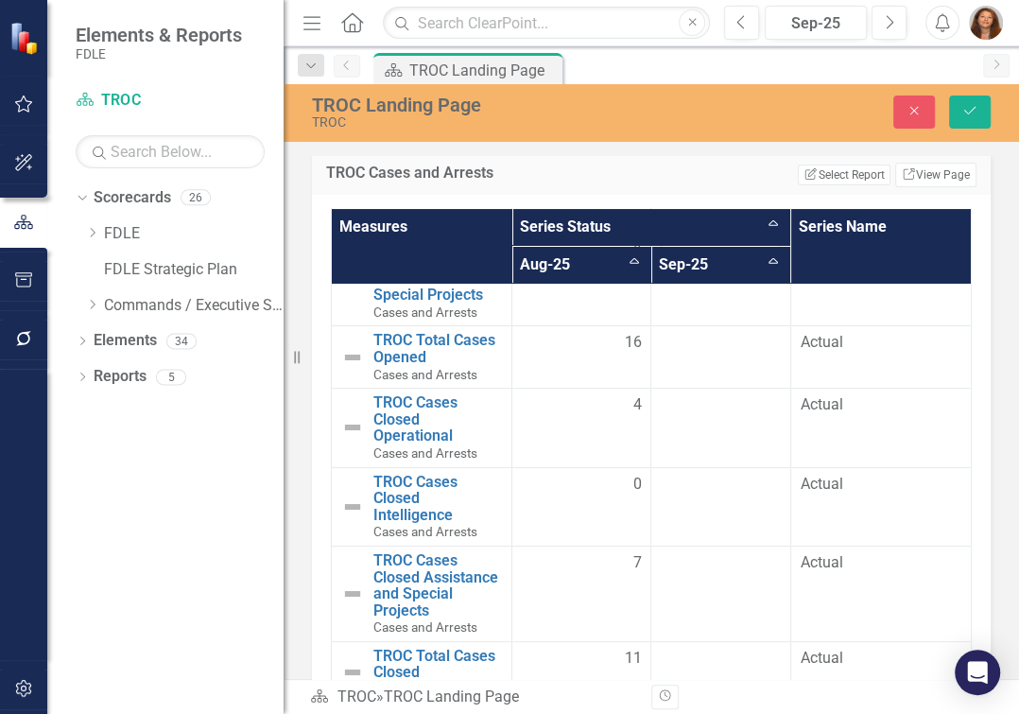 This screenshot has width=1019, height=714. What do you see at coordinates (182, 340) in the screenshot?
I see `div: 34` at bounding box center [182, 340].